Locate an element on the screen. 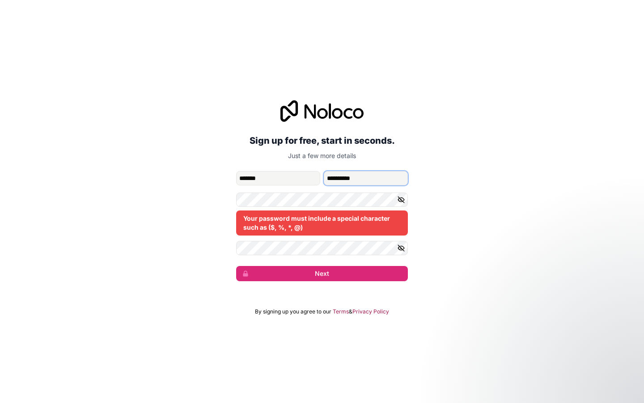 This screenshot has height=403, width=644. p: Just a few more details is located at coordinates (322, 156).